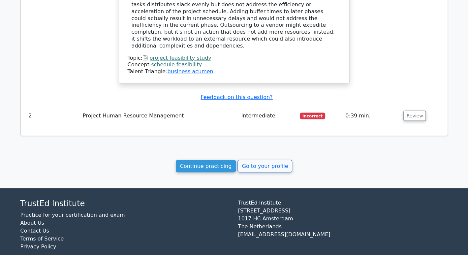  I want to click on a: Feedback on this question?, so click(236, 97).